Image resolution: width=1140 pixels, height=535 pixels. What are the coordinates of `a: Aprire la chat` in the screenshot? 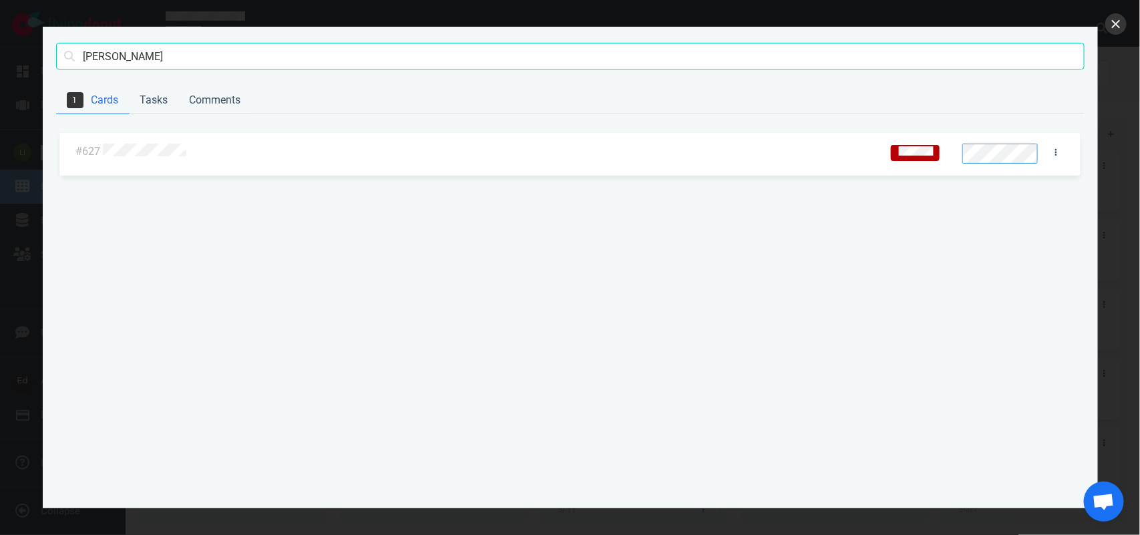 It's located at (1104, 501).